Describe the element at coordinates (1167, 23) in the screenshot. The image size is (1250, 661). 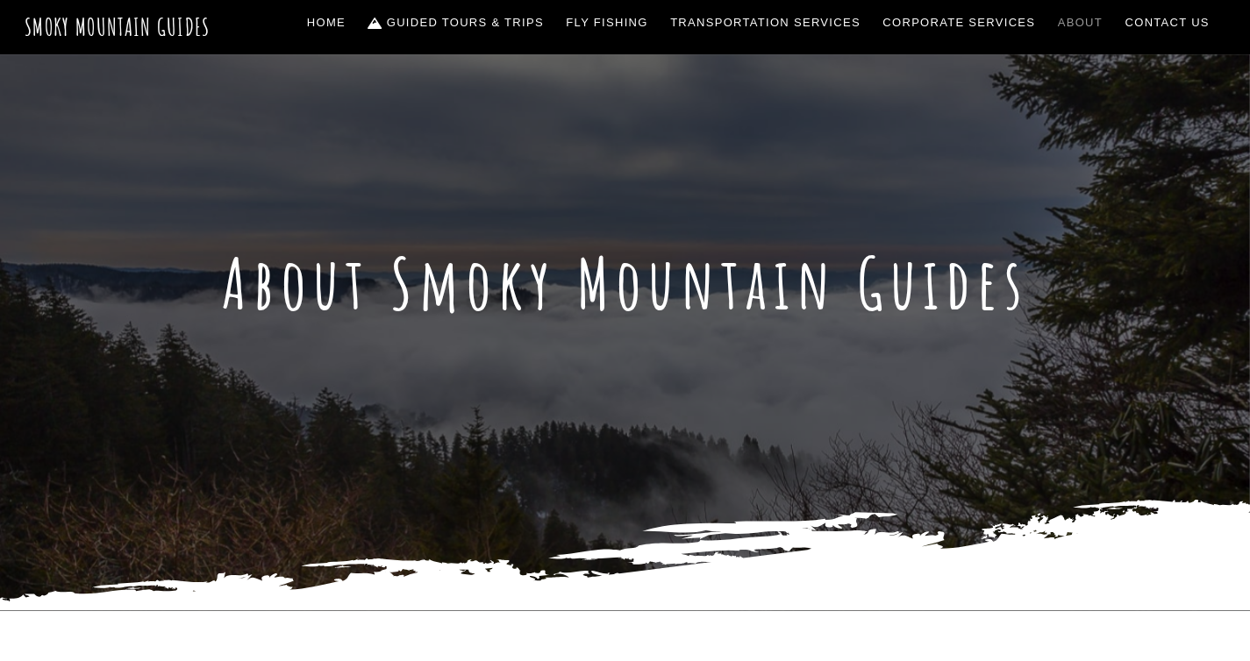
I see `a: Contact Us` at that location.